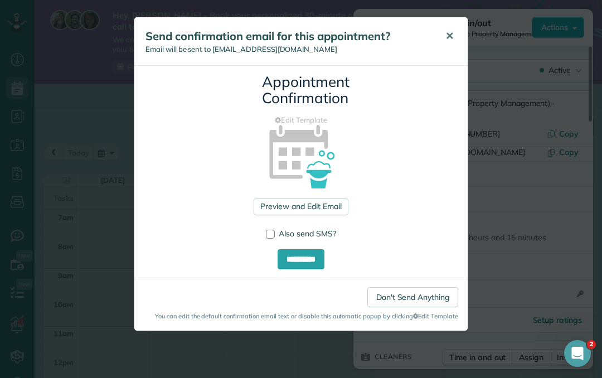 The height and width of the screenshot is (378, 602). Describe the element at coordinates (301, 316) in the screenshot. I see `small: You can edit the default confirmation email text or disable this automatic popup by clicking Edit...` at that location.